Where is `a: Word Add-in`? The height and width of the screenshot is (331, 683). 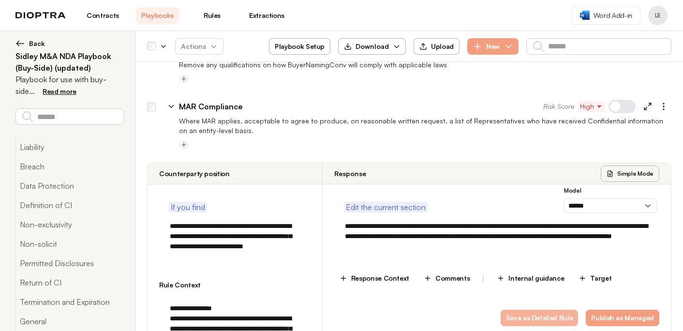
a: Word Add-in is located at coordinates (606, 15).